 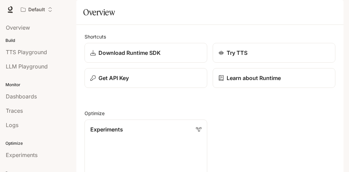 I want to click on a: Try TTS, so click(x=274, y=53).